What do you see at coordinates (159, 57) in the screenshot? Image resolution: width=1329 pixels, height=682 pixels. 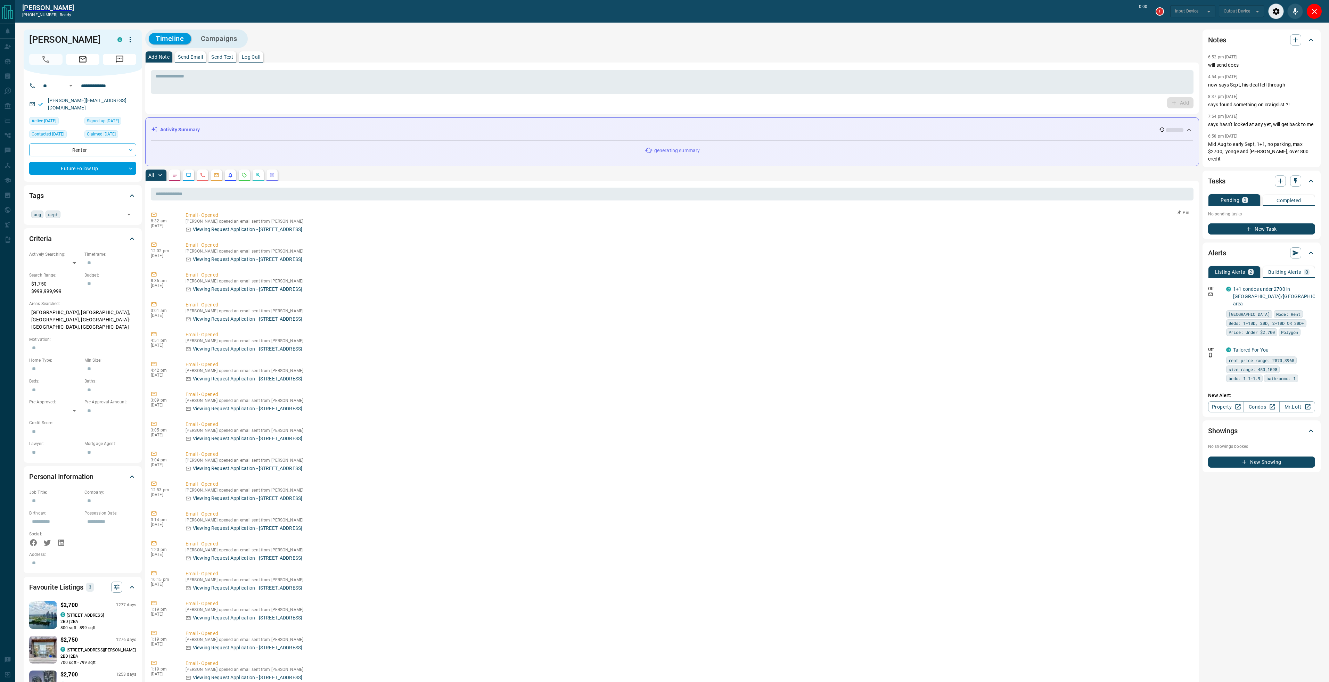 I see `p: Add Note` at bounding box center [159, 57].